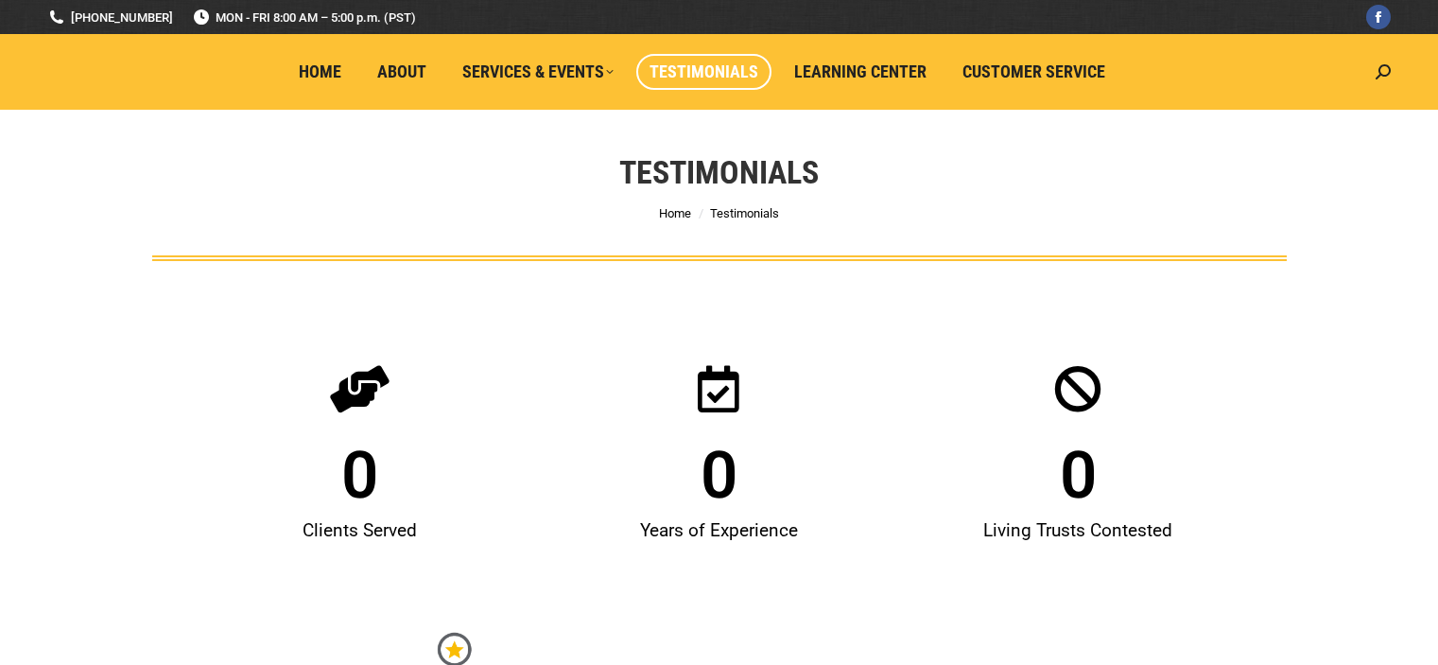 Image resolution: width=1438 pixels, height=665 pixels. I want to click on span: MON - FRI 8:00 AM – 5:00 p.m. (PST), so click(303, 17).